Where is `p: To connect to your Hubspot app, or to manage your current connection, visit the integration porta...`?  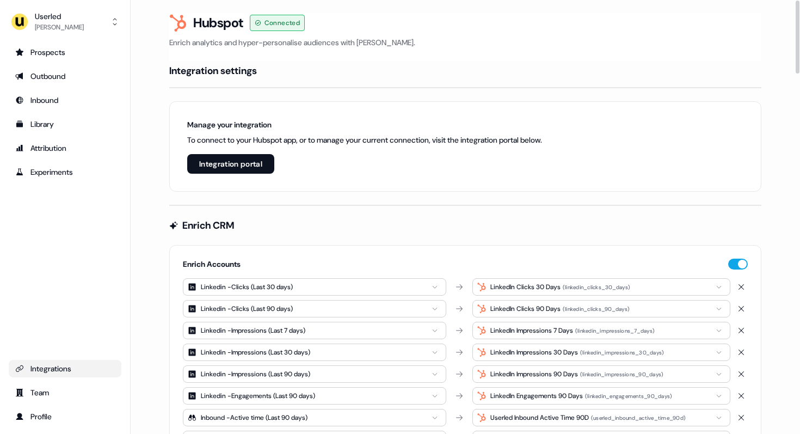
p: To connect to your Hubspot app, or to manage your current connection, visit the integration porta... is located at coordinates (365, 140).